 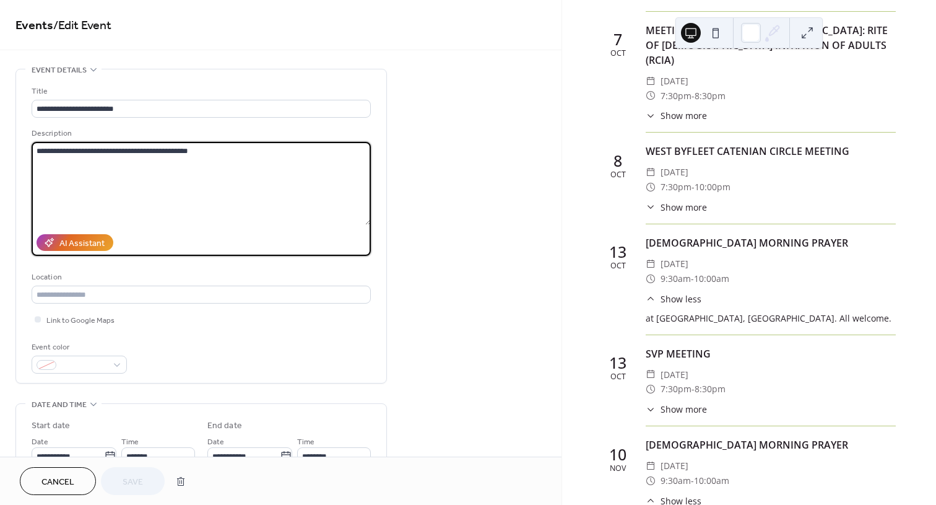 What do you see at coordinates (225, 425) in the screenshot?
I see `div: End date` at bounding box center [225, 425].